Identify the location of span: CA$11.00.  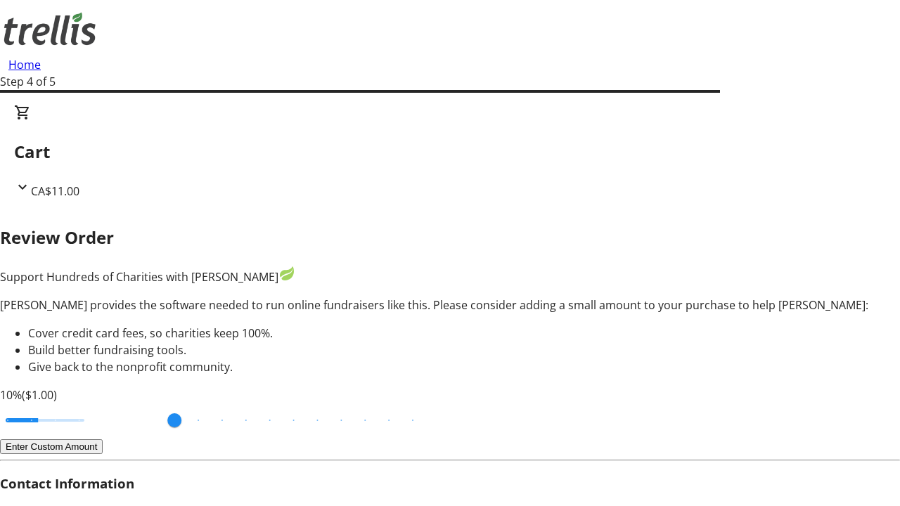
(55, 191).